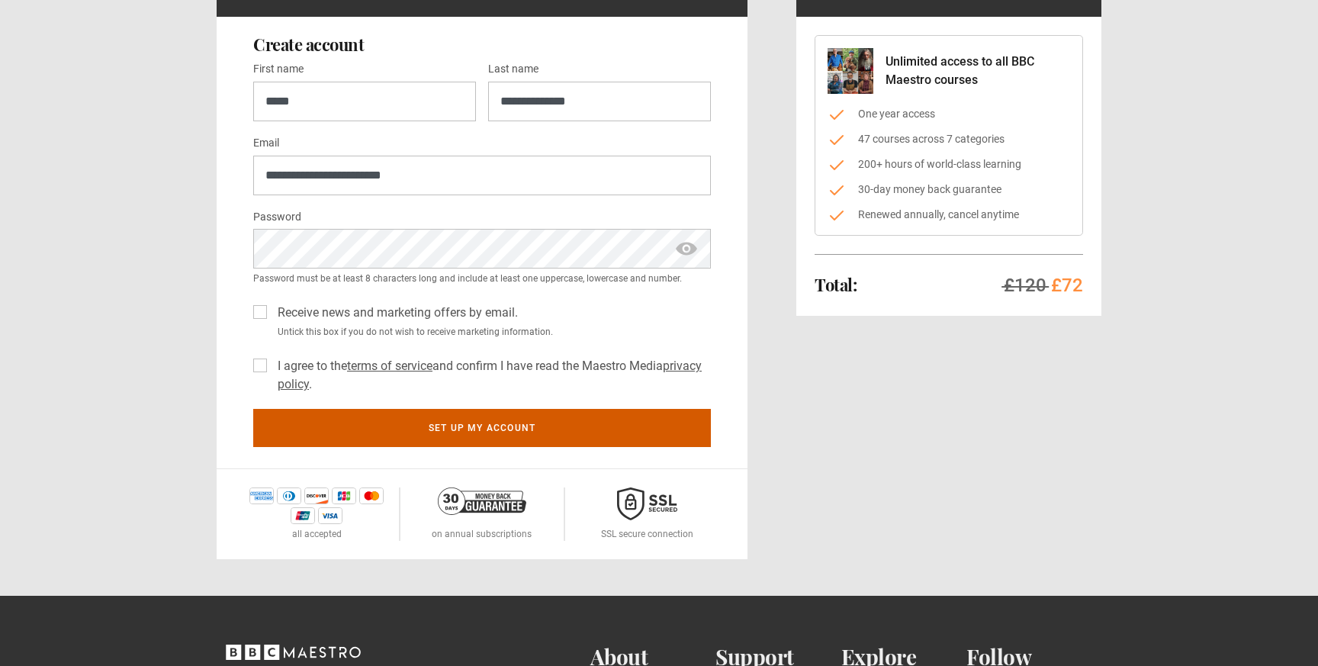 The height and width of the screenshot is (666, 1318). I want to click on p: SSL secure connection, so click(647, 534).